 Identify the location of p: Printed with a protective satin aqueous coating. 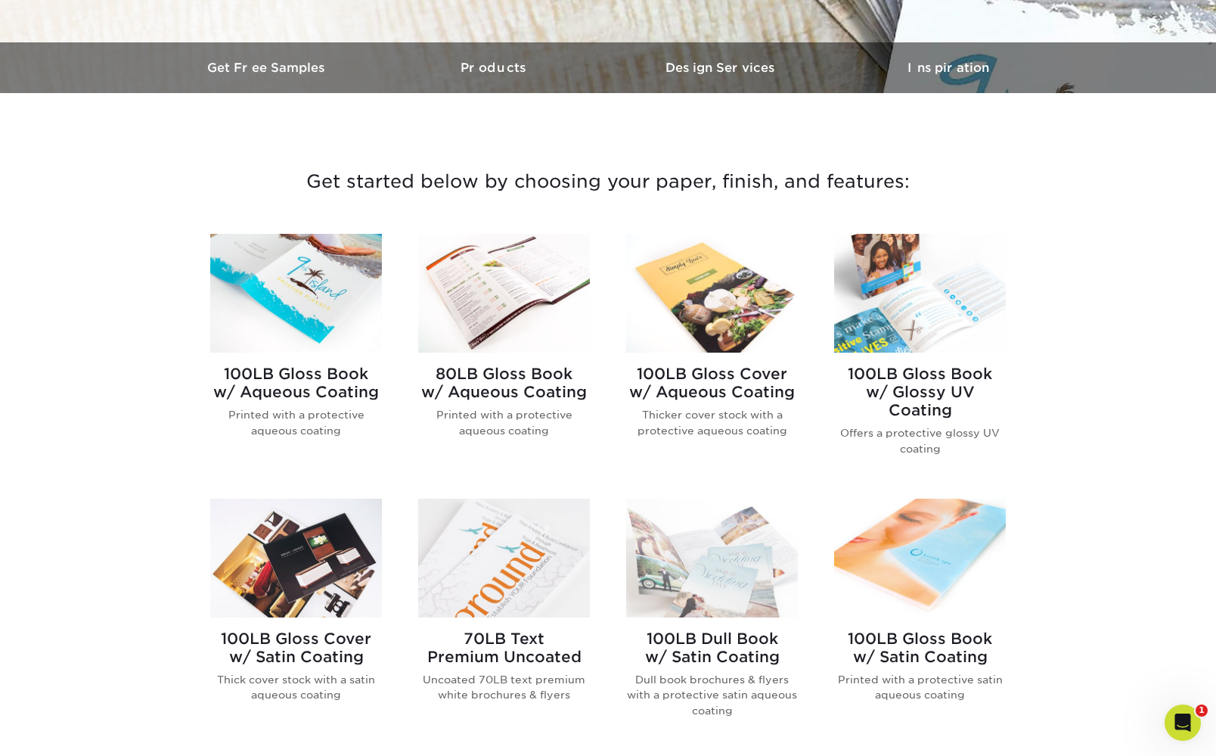
(920, 687).